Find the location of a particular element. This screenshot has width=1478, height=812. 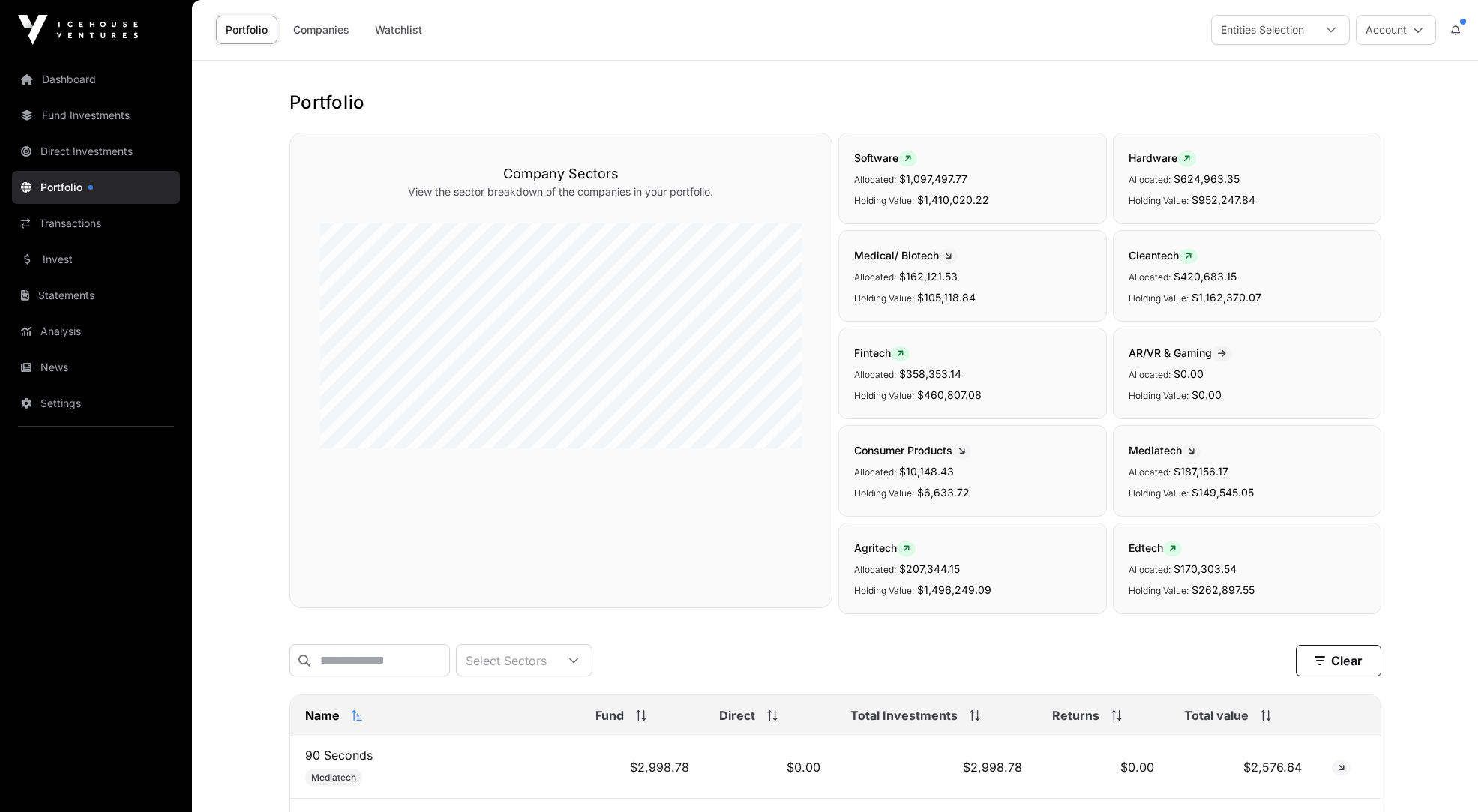

span: $170,303.54 is located at coordinates (1205, 569).